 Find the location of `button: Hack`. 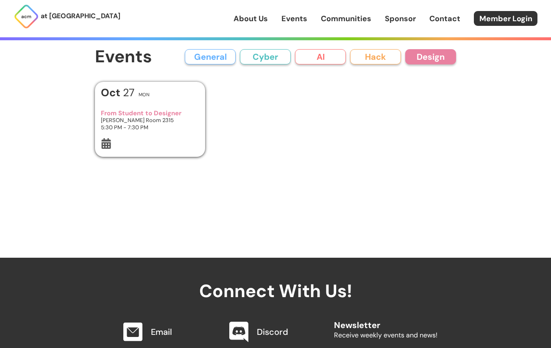

button: Hack is located at coordinates (375, 57).